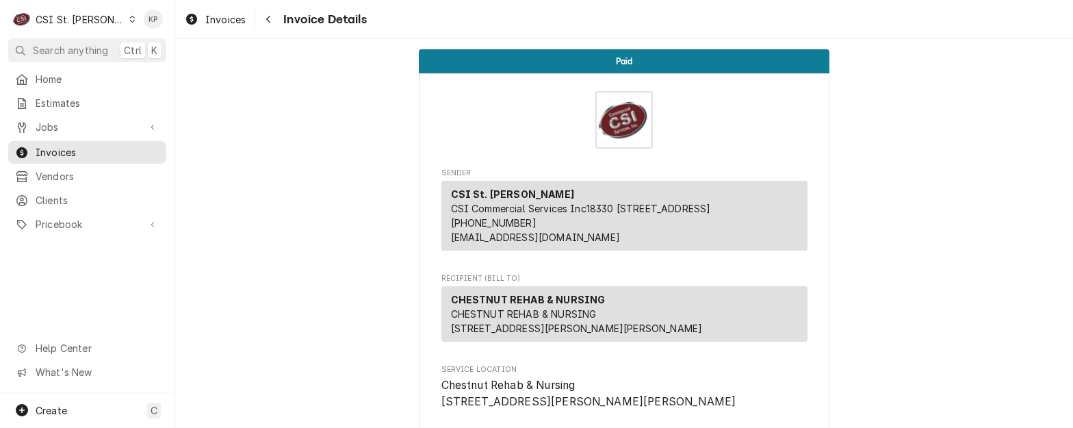 This screenshot has height=428, width=1073. I want to click on strong: CHESTNUT REHAB & NURSING, so click(529, 299).